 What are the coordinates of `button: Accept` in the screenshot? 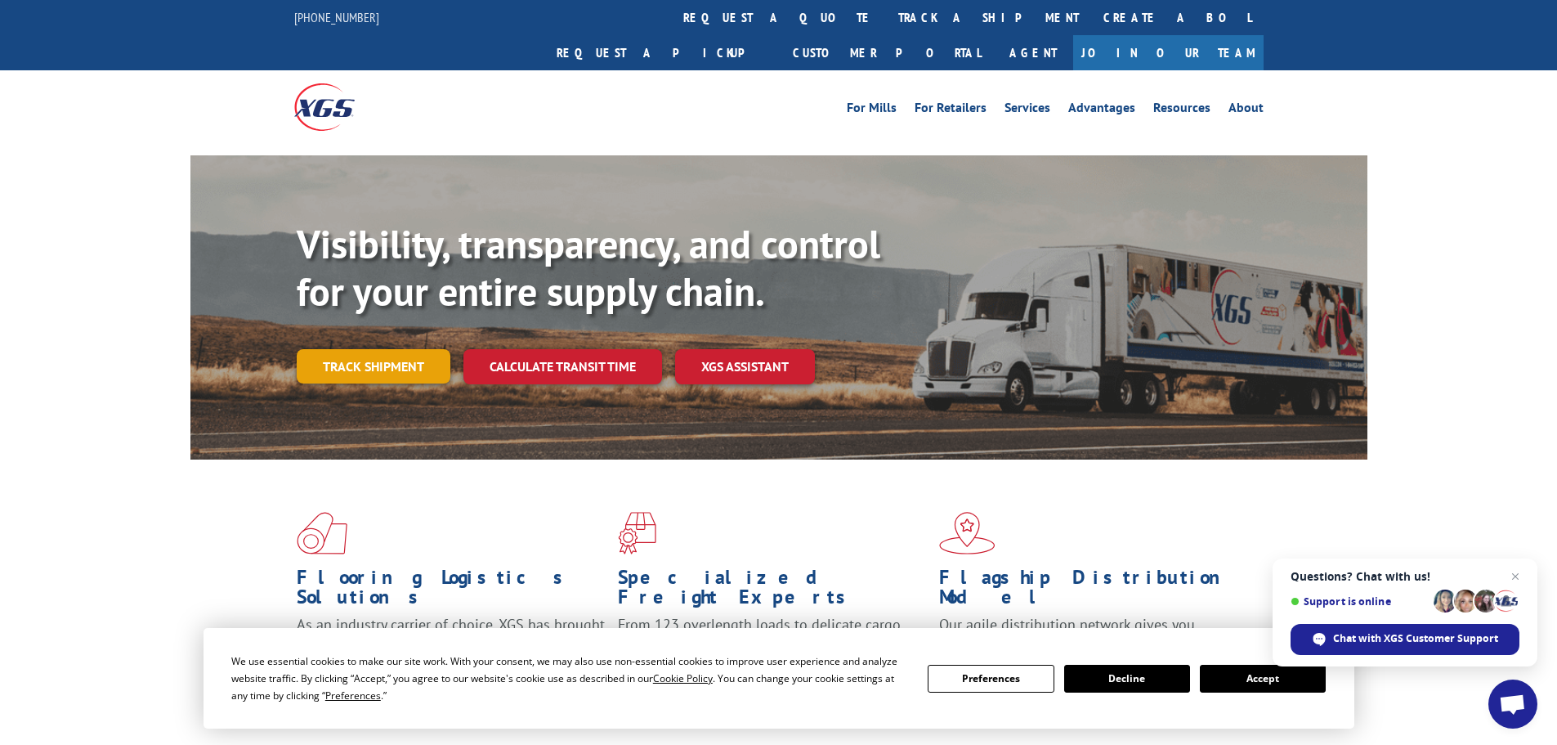 It's located at (1263, 678).